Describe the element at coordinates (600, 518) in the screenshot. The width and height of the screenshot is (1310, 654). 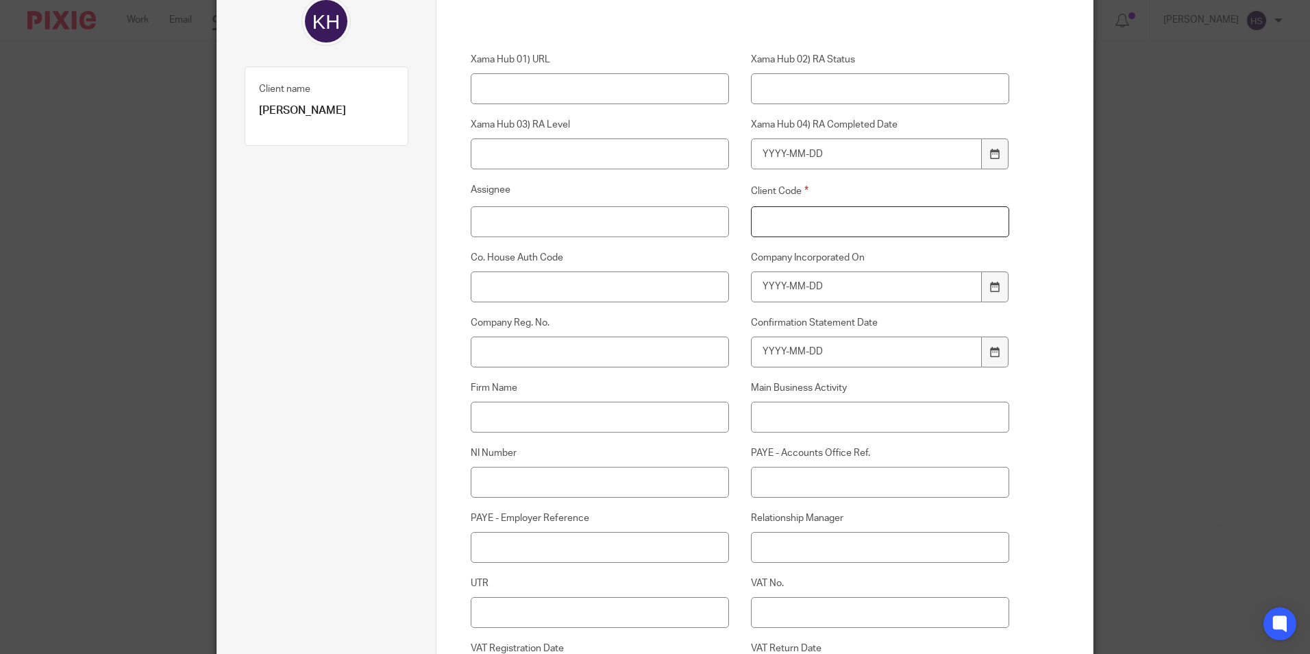
I see `label: PAYE - Employer Reference` at that location.